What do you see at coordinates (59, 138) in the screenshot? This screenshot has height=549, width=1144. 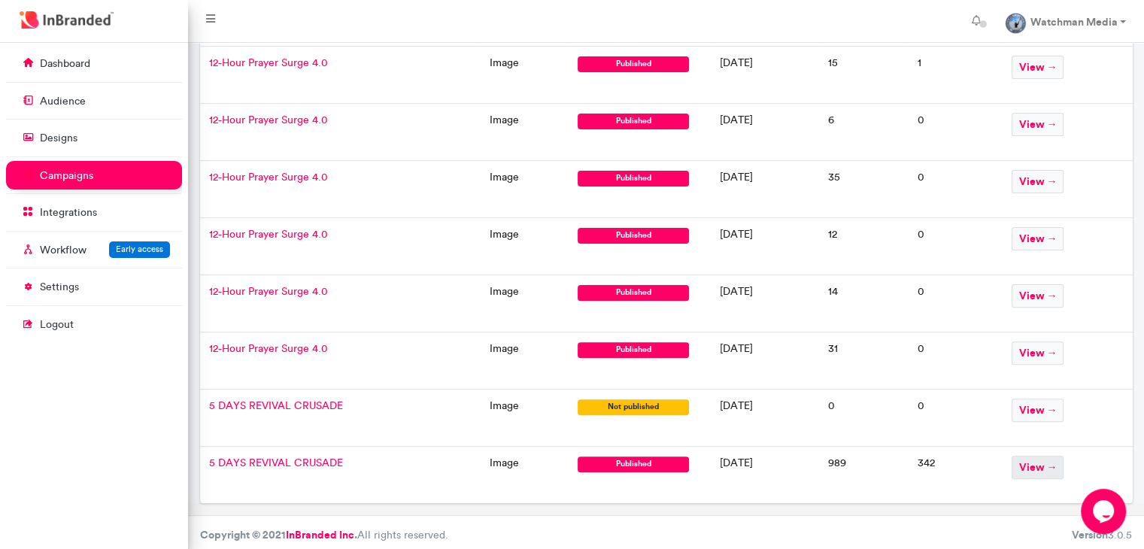 I see `p: designs` at bounding box center [59, 138].